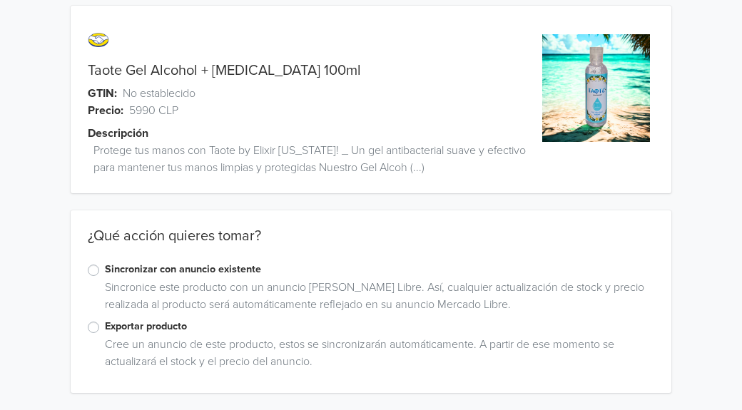 Image resolution: width=742 pixels, height=410 pixels. Describe the element at coordinates (595, 88) in the screenshot. I see `img: product_image` at that location.